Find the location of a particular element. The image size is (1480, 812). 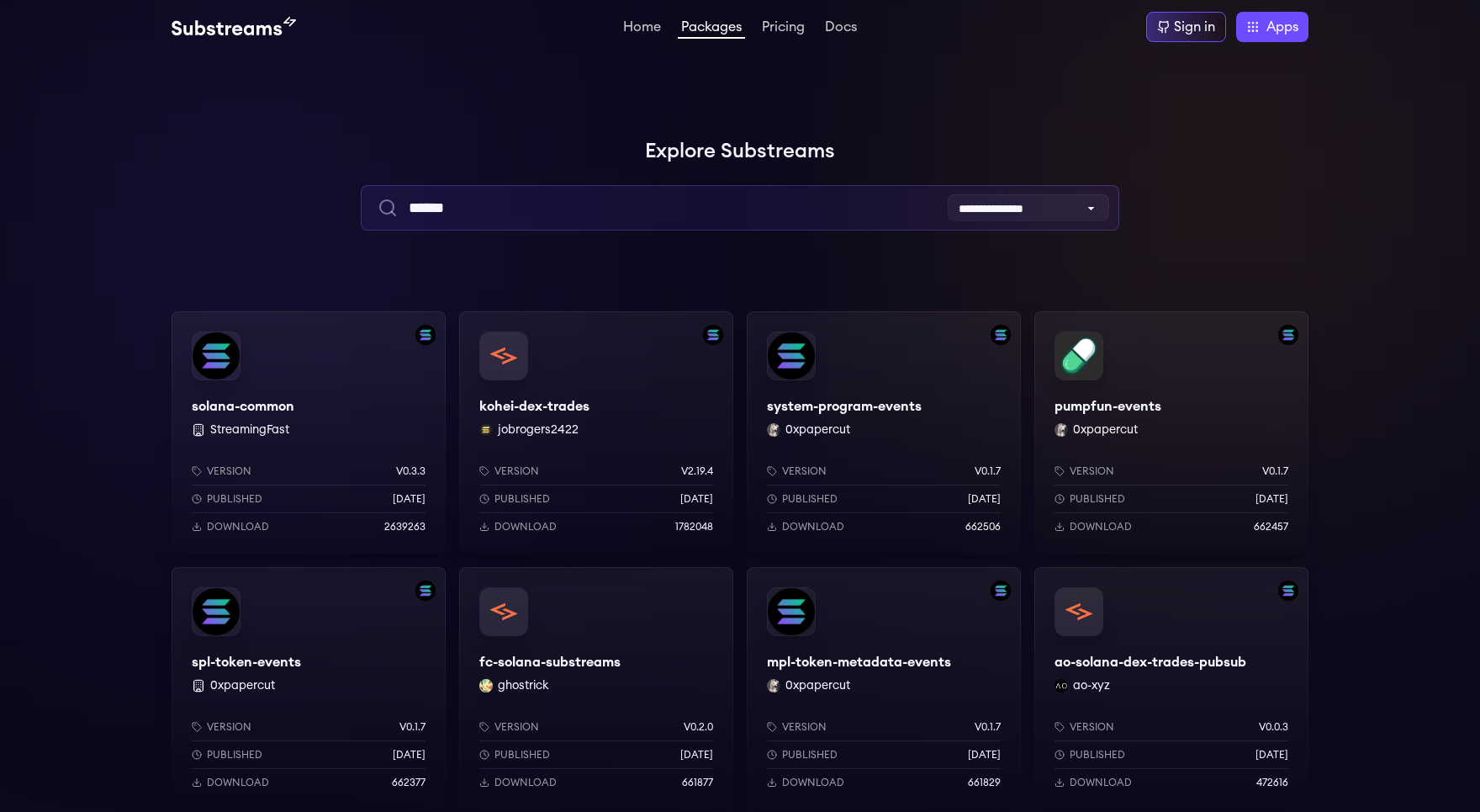

button: jobrogers2422 is located at coordinates (539, 430).